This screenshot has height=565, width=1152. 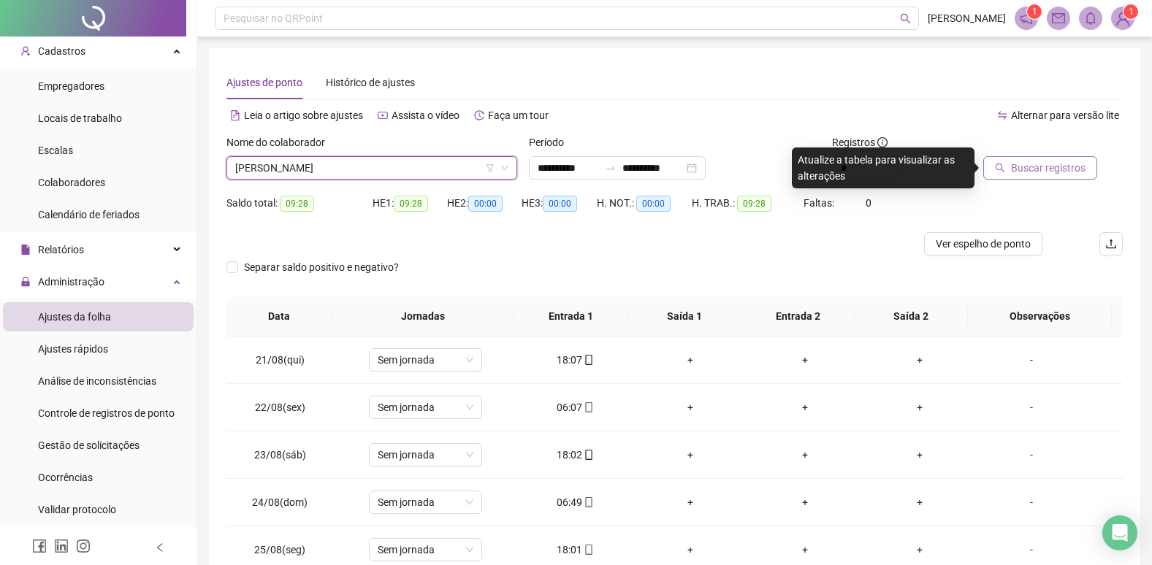 What do you see at coordinates (61, 51) in the screenshot?
I see `span: Cadastros` at bounding box center [61, 51].